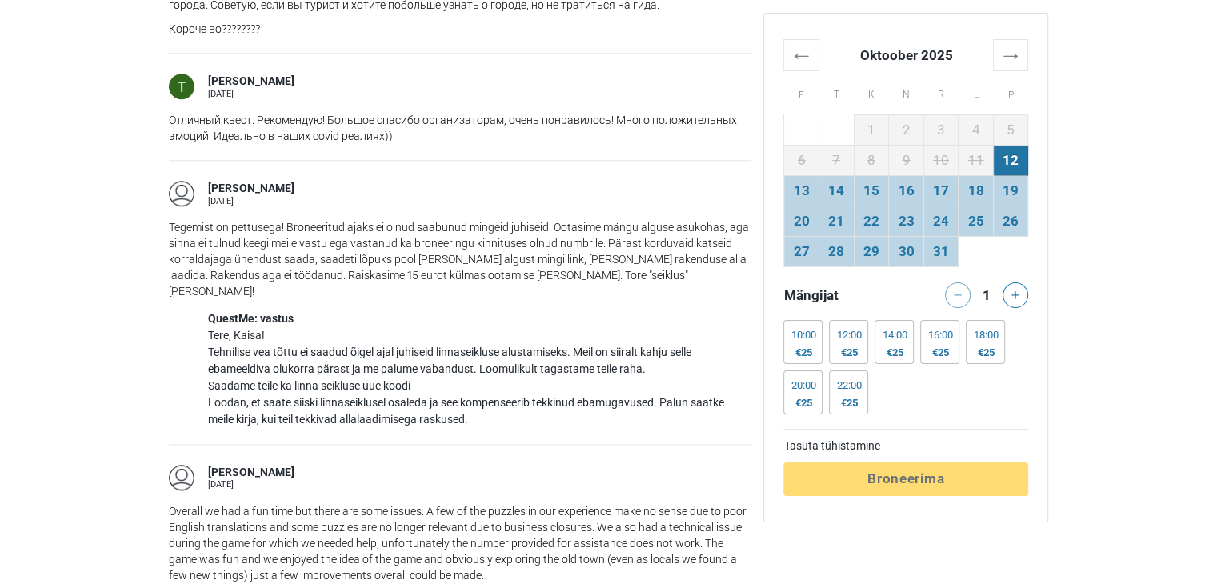  I want to click on td: 21, so click(836, 221).